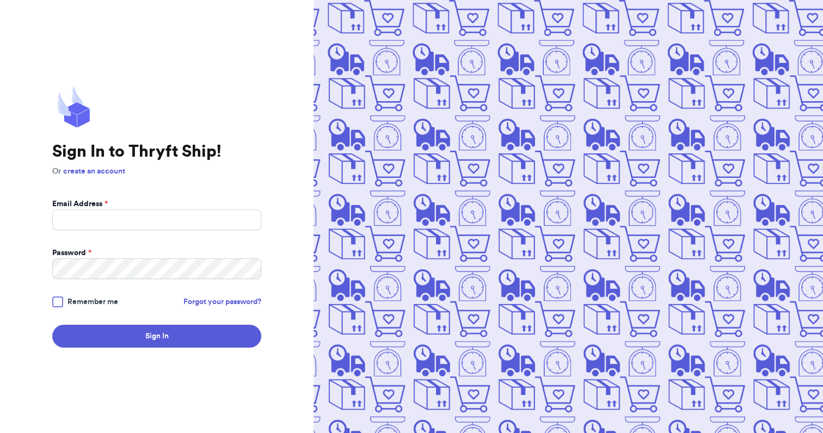  What do you see at coordinates (157, 152) in the screenshot?
I see `h1: Sign In to Thryft Ship!` at bounding box center [157, 152].